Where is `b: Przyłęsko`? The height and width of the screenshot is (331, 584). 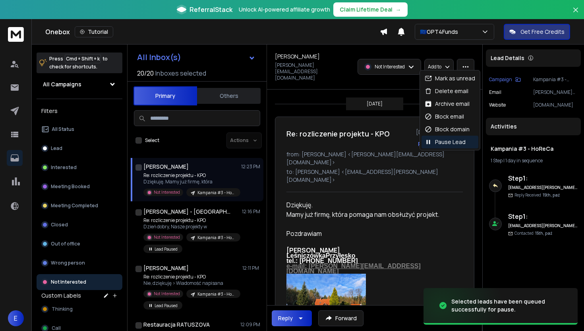 b: Przyłęsko is located at coordinates (341, 255).